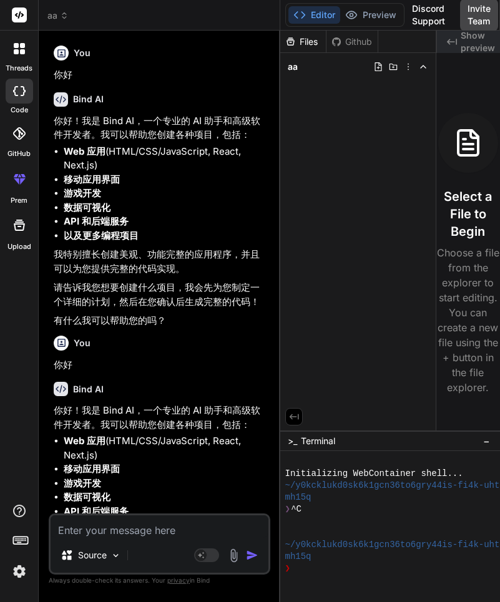 This screenshot has height=602, width=500. What do you see at coordinates (19, 200) in the screenshot?
I see `label: prem` at bounding box center [19, 200].